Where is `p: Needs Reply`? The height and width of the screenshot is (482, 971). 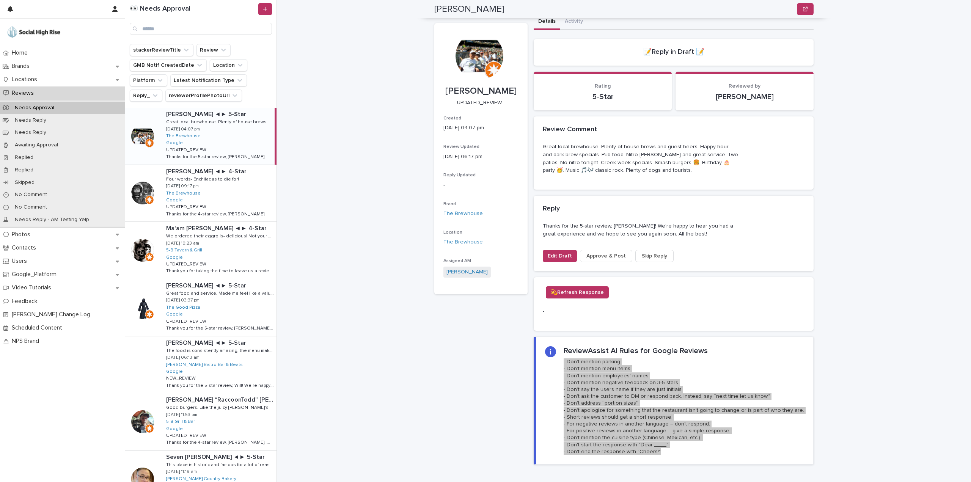
p: Needs Reply is located at coordinates (30, 120).